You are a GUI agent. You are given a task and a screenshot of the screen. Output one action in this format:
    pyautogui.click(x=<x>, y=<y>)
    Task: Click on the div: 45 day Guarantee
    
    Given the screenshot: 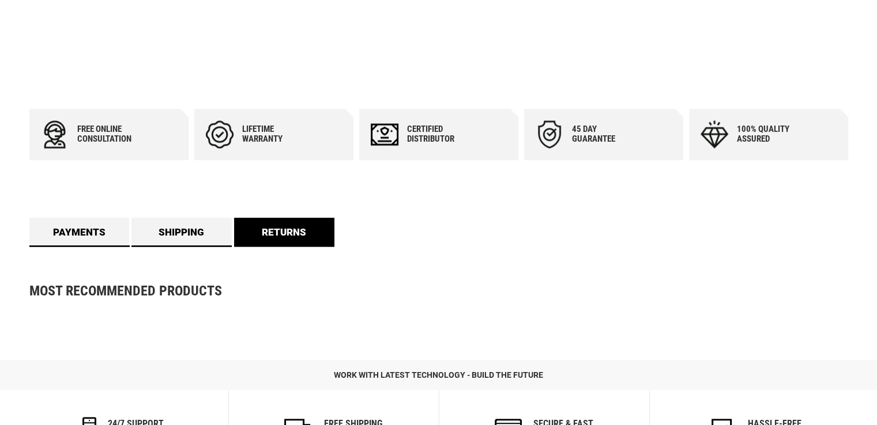 What is the action you would take?
    pyautogui.click(x=606, y=134)
    